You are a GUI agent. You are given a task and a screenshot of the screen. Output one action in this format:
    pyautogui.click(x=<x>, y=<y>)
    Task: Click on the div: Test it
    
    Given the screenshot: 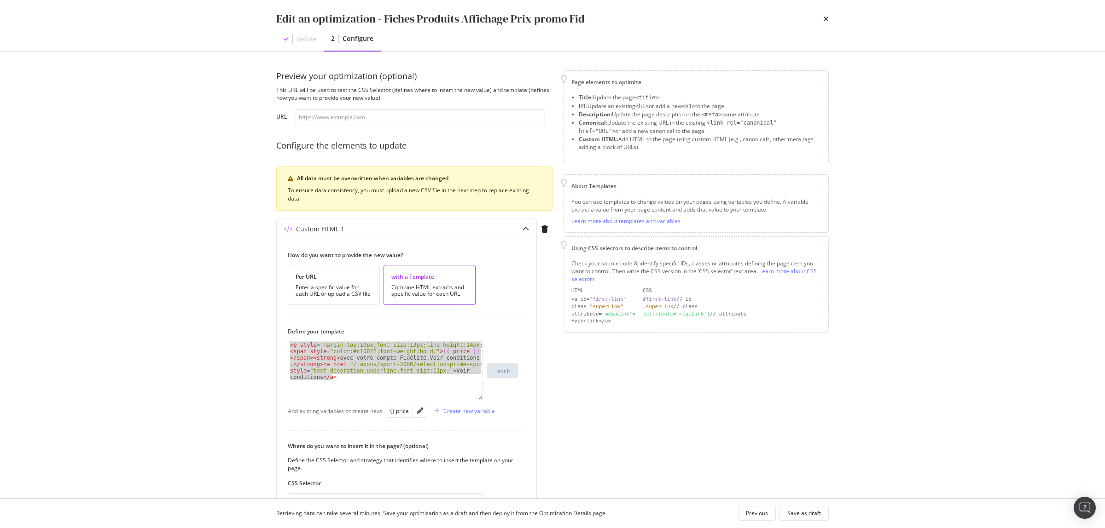 What is the action you would take?
    pyautogui.click(x=502, y=371)
    